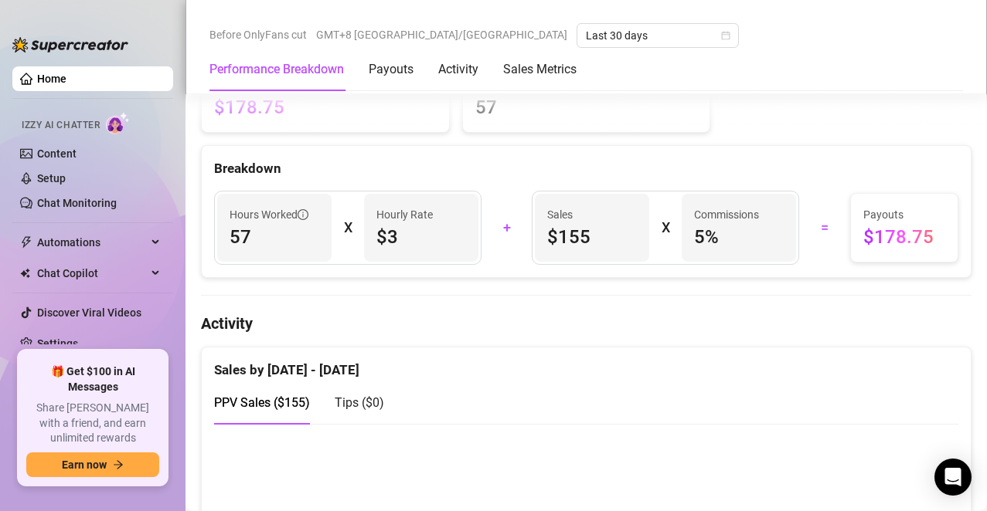 The width and height of the screenshot is (987, 511). What do you see at coordinates (359, 403) in the screenshot?
I see `span: Tips ( $0 )` at bounding box center [359, 403].